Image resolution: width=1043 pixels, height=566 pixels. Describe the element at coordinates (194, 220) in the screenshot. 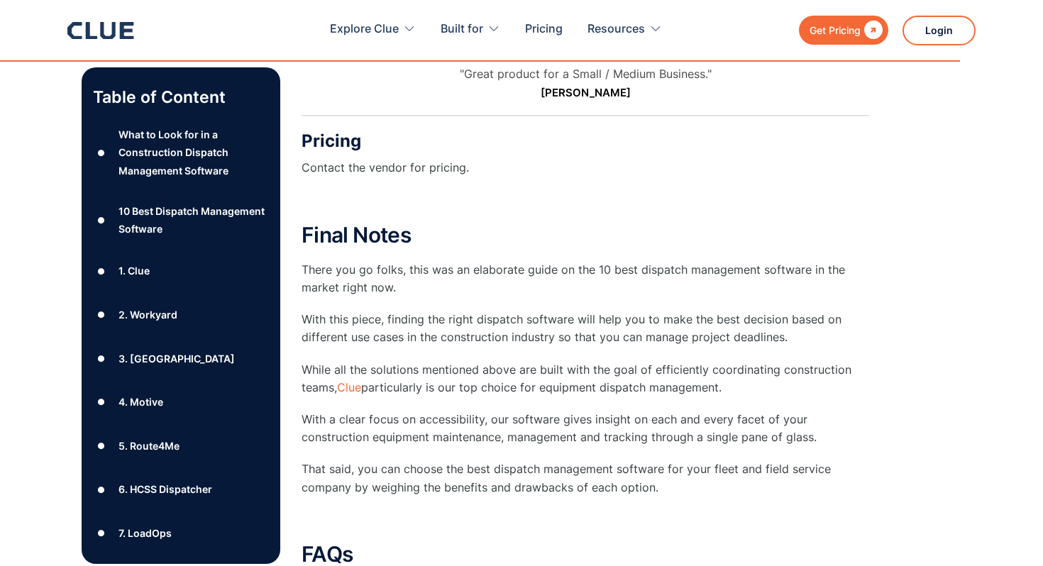

I see `div: 10 Best Dispatch Management Software` at that location.